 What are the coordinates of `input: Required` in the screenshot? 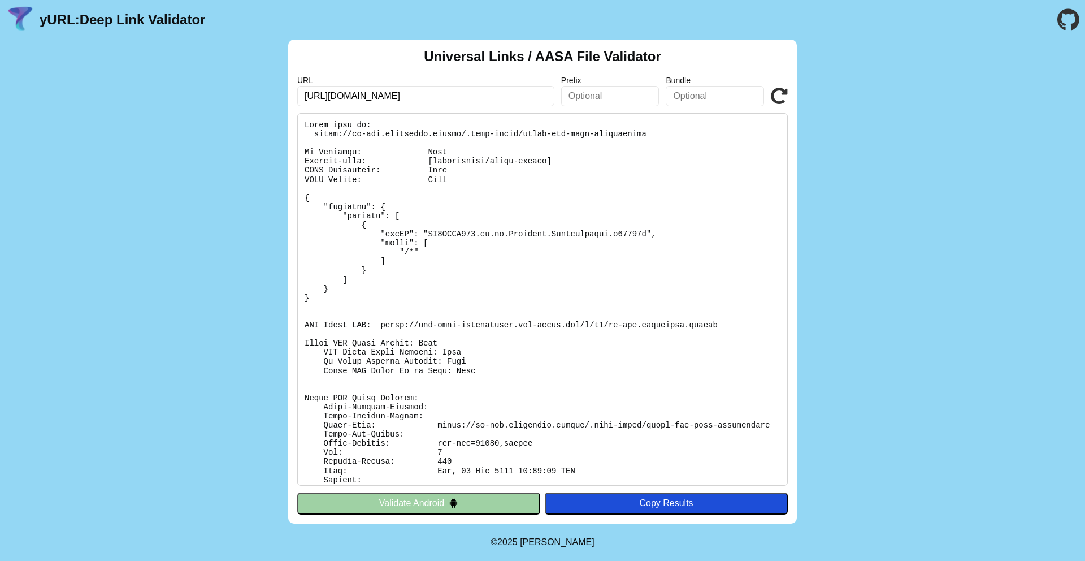 It's located at (425, 96).